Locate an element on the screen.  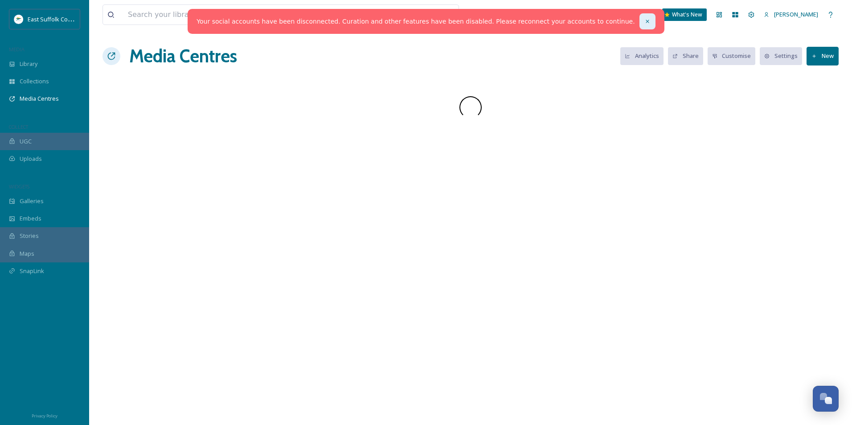
span: Uploads is located at coordinates (31, 159).